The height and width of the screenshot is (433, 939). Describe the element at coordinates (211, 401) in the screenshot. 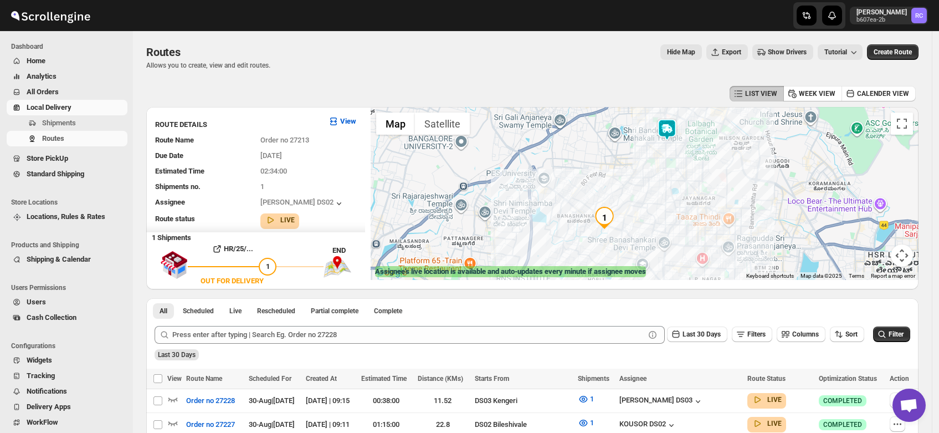

I see `span: Order no 27228` at that location.